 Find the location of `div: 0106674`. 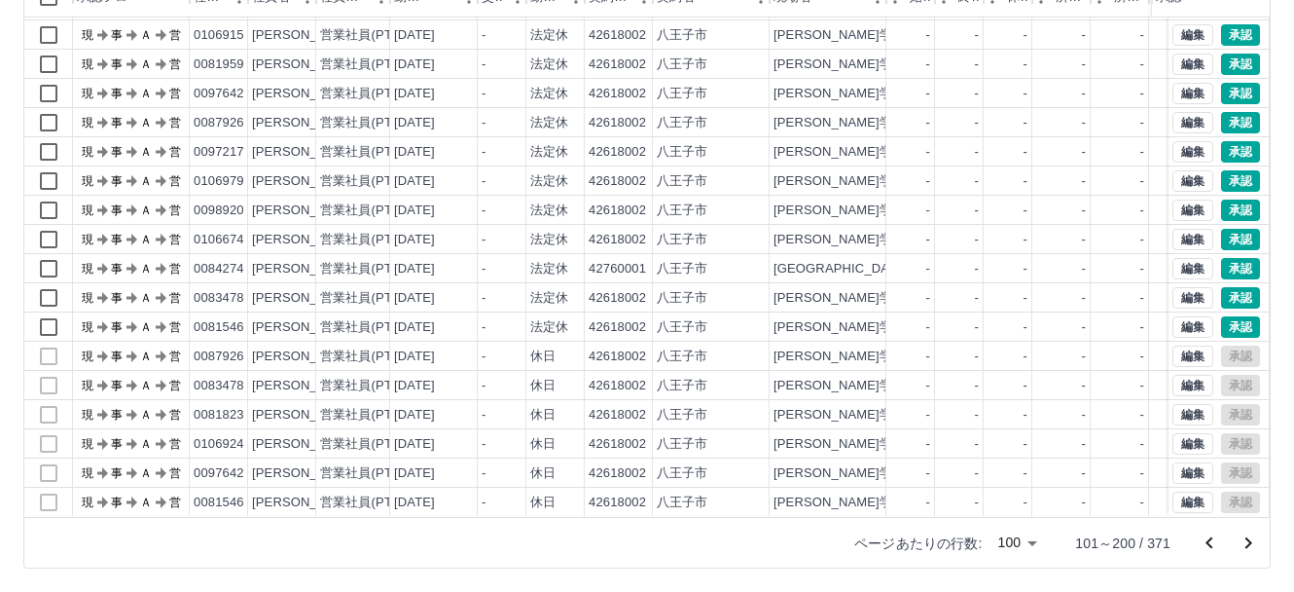

div: 0106674 is located at coordinates (219, 239).